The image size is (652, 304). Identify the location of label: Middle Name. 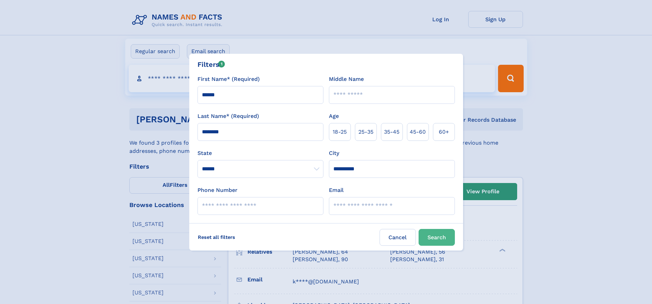
(347, 79).